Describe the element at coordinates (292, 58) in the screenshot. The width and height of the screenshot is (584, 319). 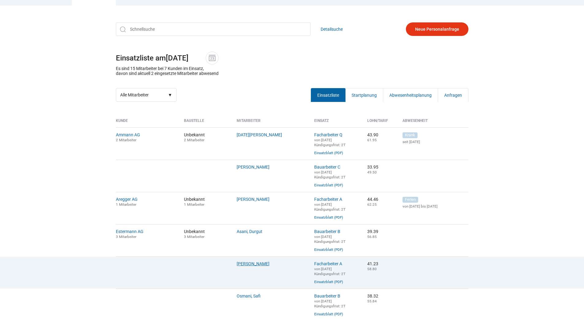
I see `h1: Einsatzliste am` at that location.